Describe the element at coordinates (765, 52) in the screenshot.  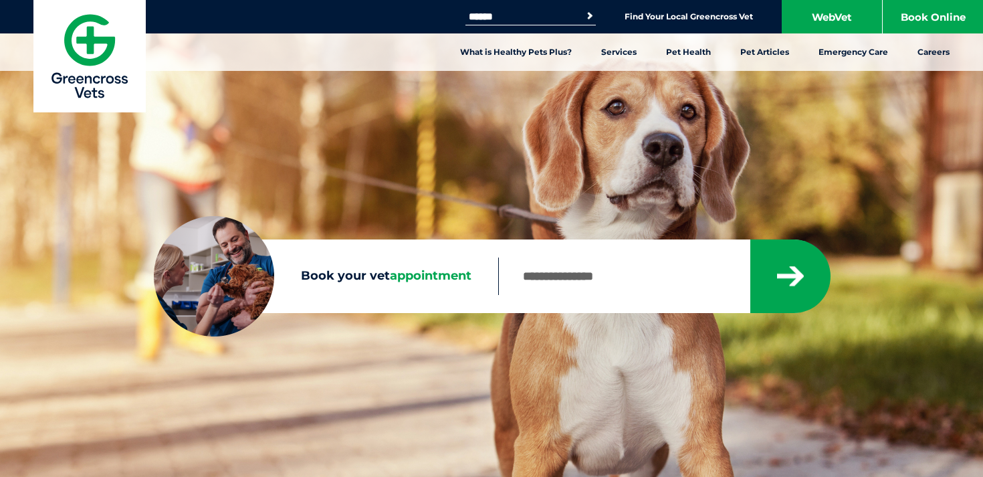
I see `a: Pet Articles` at that location.